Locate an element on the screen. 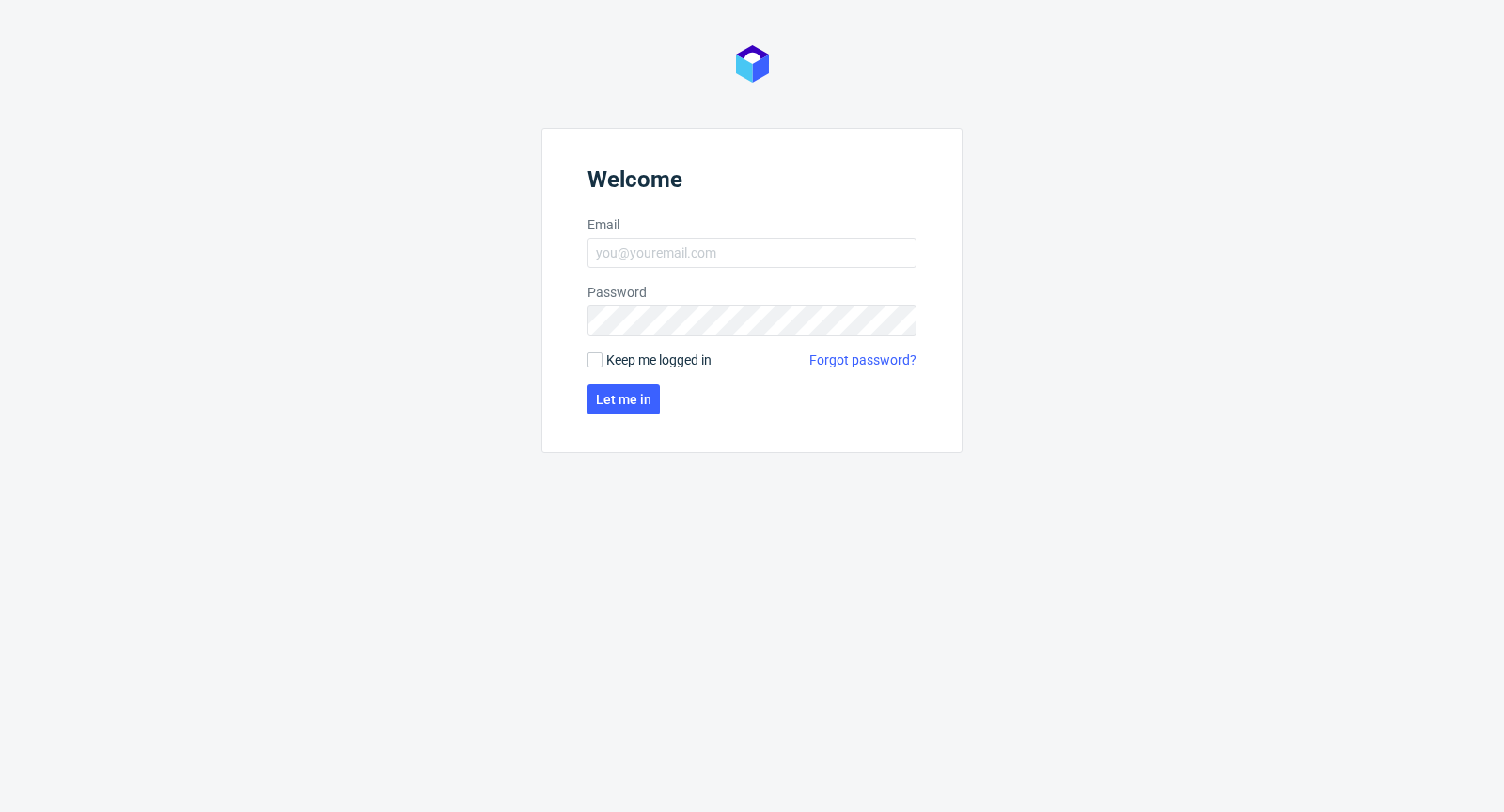 This screenshot has height=812, width=1504. span: Let me in is located at coordinates (623, 400).